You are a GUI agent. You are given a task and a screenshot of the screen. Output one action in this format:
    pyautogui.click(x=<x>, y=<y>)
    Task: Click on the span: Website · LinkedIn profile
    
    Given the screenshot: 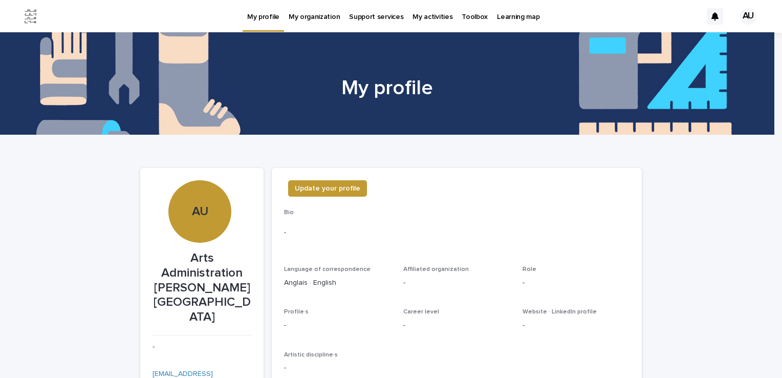 What is the action you would take?
    pyautogui.click(x=560, y=312)
    